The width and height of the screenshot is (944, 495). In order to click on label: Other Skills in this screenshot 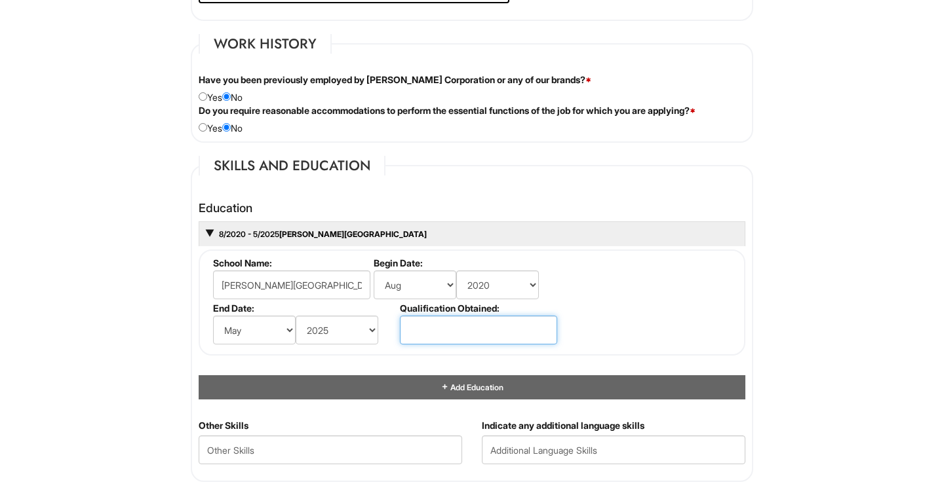, I will do `click(223, 426)`.